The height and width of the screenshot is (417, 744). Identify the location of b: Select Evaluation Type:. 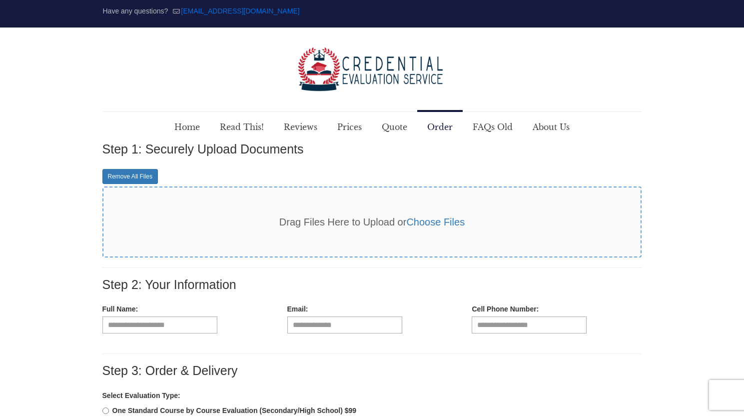
(141, 395).